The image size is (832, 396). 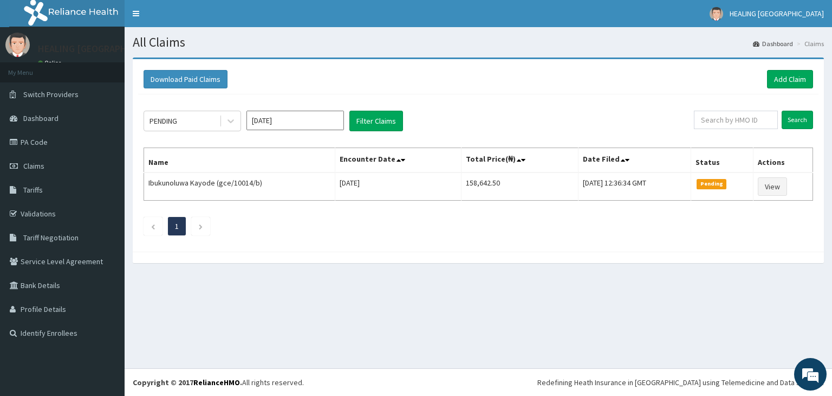 I want to click on a: Page 1 is your current page, so click(x=177, y=226).